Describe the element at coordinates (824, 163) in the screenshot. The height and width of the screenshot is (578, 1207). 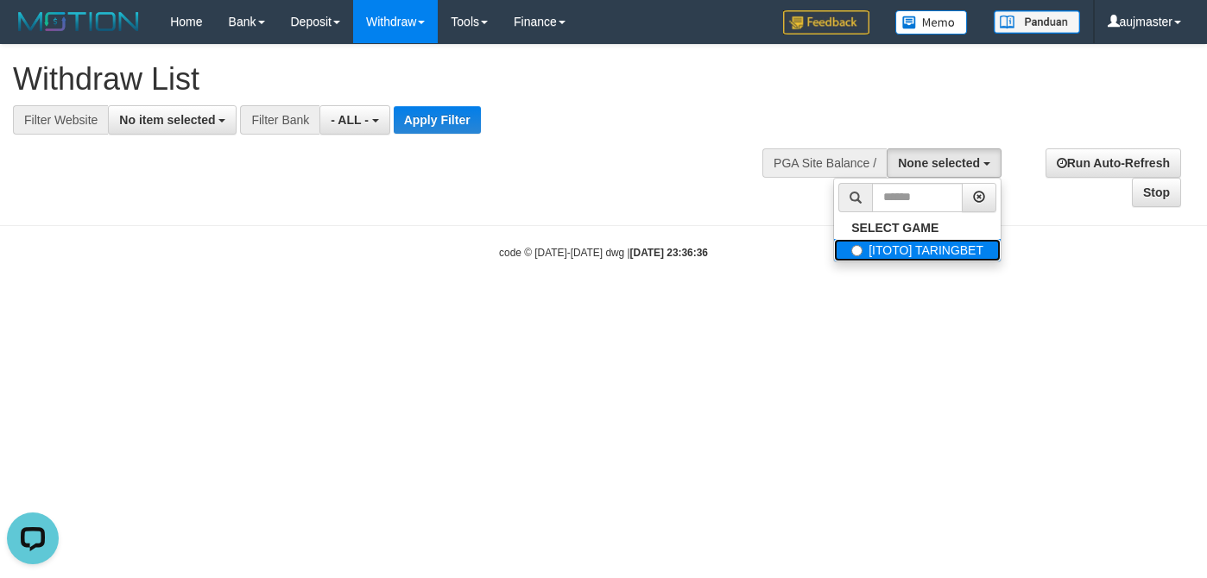
I see `div: PGA Site Balance /` at that location.